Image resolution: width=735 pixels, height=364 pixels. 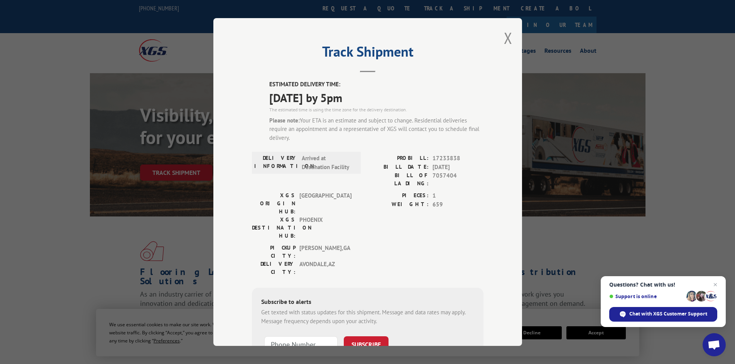 What do you see at coordinates (458, 158) in the screenshot?
I see `span: 17233838` at bounding box center [458, 158].